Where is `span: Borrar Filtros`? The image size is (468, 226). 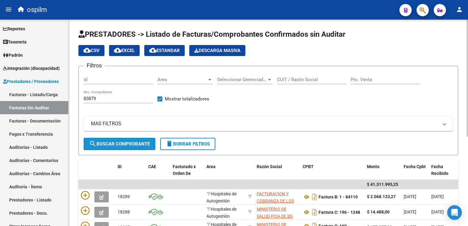
span: Borrar Filtros is located at coordinates (188, 144).